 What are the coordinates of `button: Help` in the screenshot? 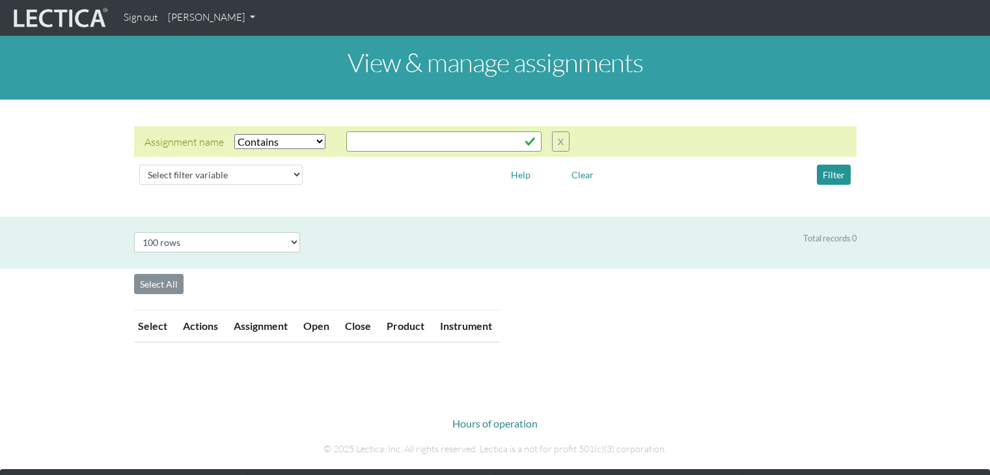 It's located at (521, 174).